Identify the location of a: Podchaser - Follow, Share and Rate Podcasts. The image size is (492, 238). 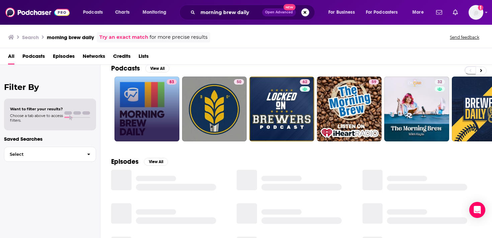
(37, 12).